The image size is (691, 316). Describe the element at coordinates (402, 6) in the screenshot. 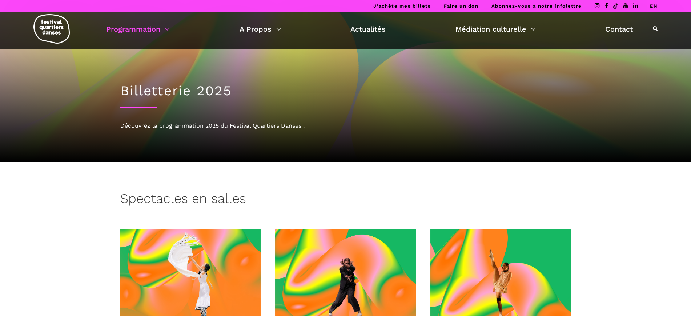

I see `a: J’achète mes billets` at that location.